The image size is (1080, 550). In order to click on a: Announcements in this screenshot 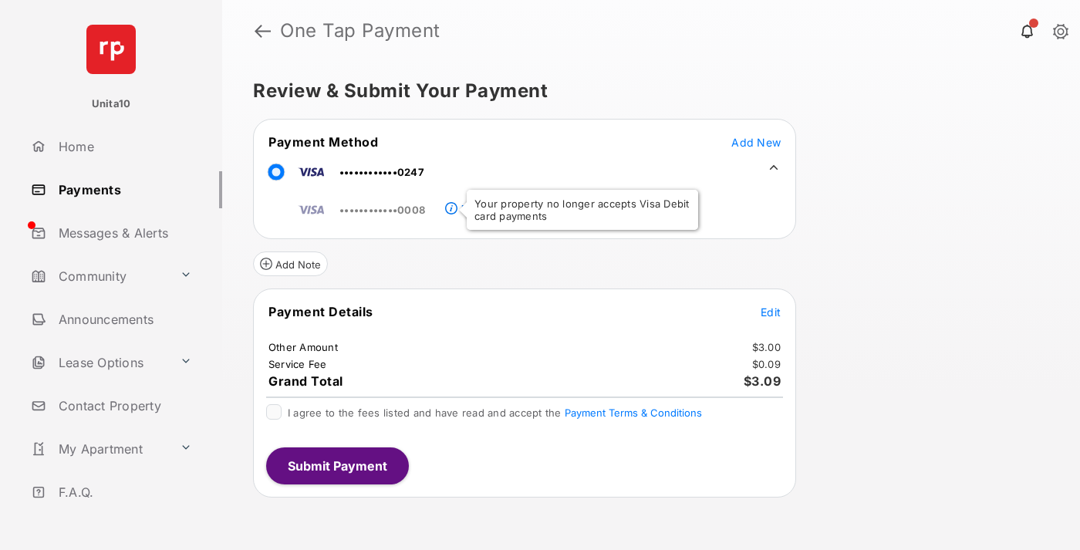, I will do `click(123, 319)`.